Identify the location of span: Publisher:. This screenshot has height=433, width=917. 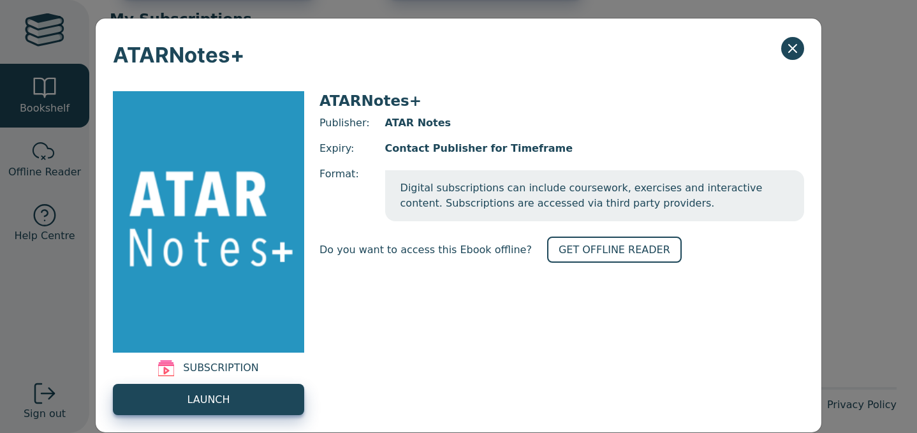
(344, 123).